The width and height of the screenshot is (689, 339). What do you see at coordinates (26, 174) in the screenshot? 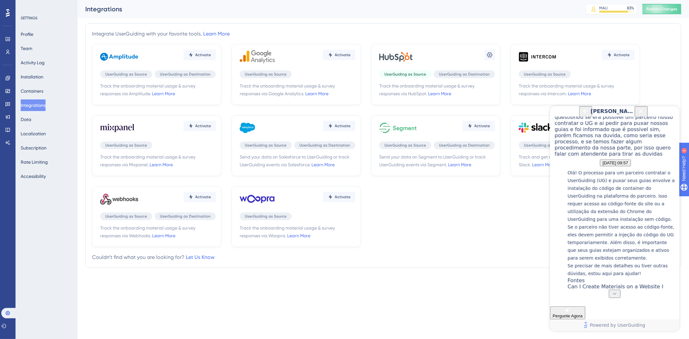
I see `span: Fontes` at bounding box center [26, 174].